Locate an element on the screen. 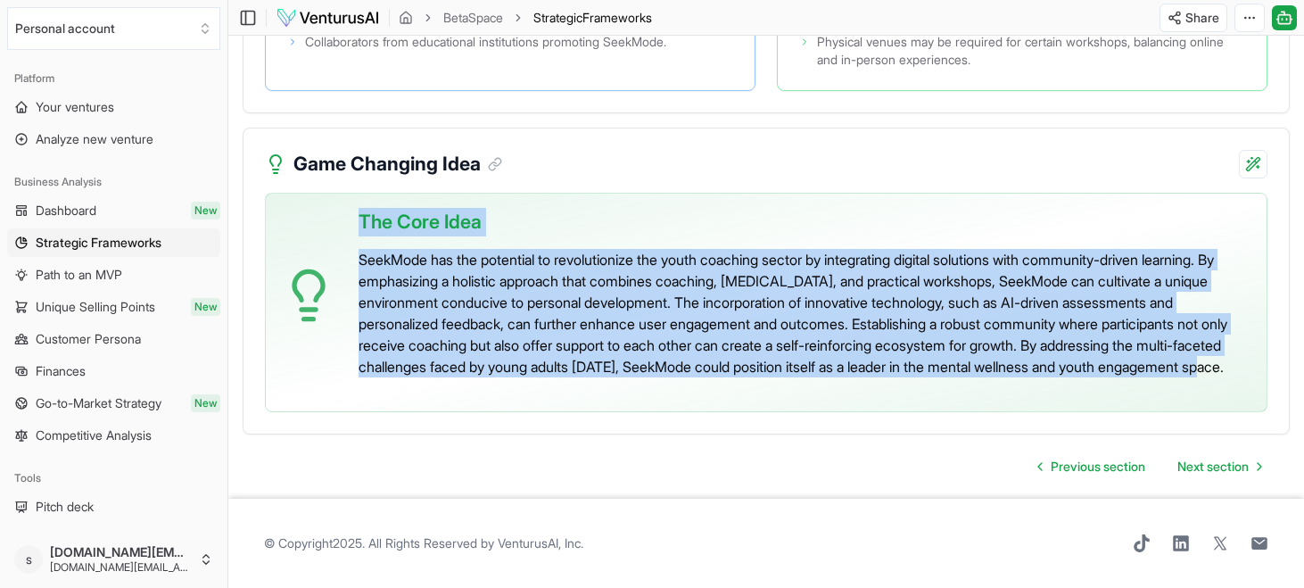  span: Frameworks is located at coordinates (617, 17).